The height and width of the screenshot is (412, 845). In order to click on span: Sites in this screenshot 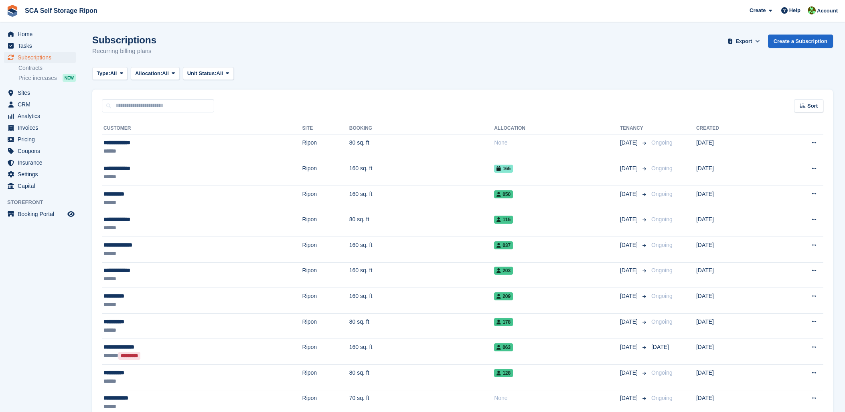, I will do `click(42, 93)`.